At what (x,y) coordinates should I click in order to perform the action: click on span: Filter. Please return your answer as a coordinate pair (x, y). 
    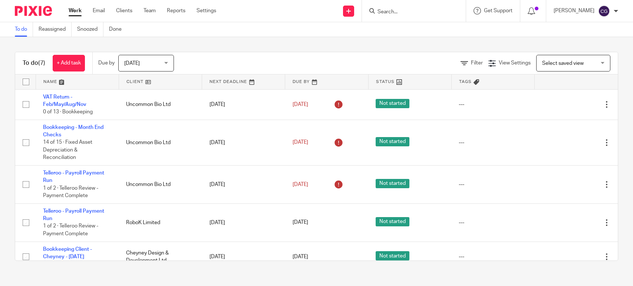
    Looking at the image, I should click on (477, 63).